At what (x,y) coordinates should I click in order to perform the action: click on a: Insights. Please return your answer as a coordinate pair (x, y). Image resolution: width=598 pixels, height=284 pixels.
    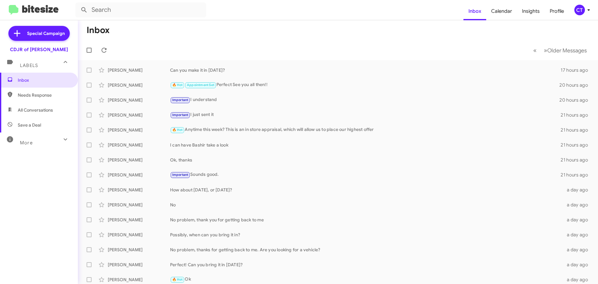
    Looking at the image, I should click on (531, 11).